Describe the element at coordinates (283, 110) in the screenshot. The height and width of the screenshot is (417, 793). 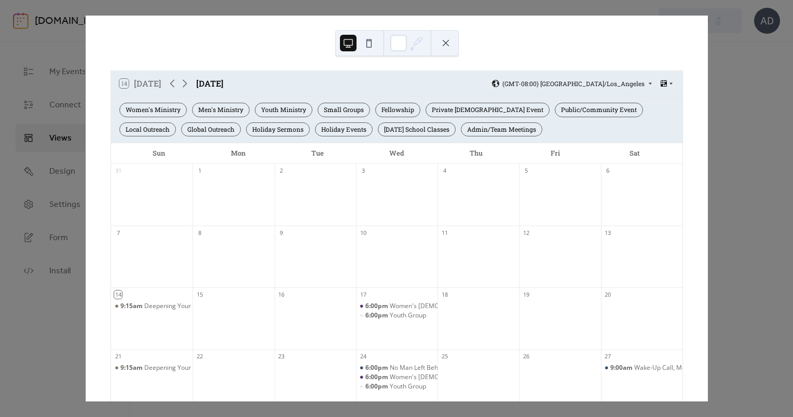
I see `div: Youth Ministry` at that location.